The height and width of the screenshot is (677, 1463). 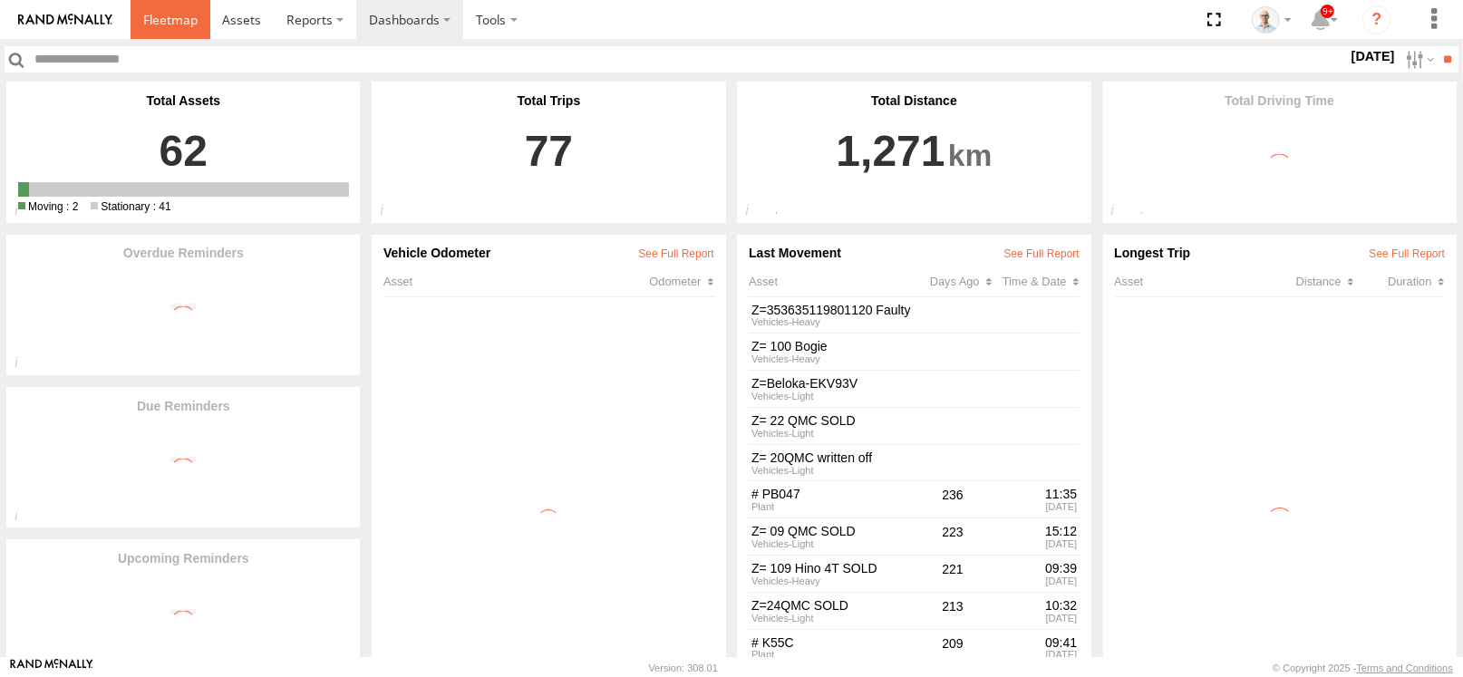 What do you see at coordinates (832, 606) in the screenshot?
I see `a: Z=24QMC SOLD` at bounding box center [832, 606].